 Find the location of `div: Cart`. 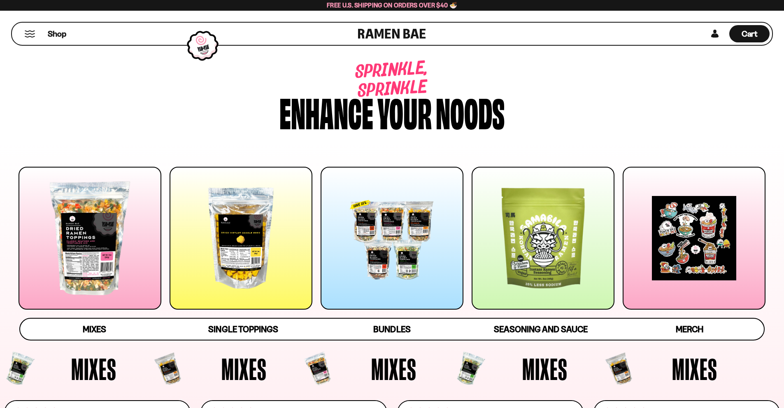

div: Cart is located at coordinates (749, 34).